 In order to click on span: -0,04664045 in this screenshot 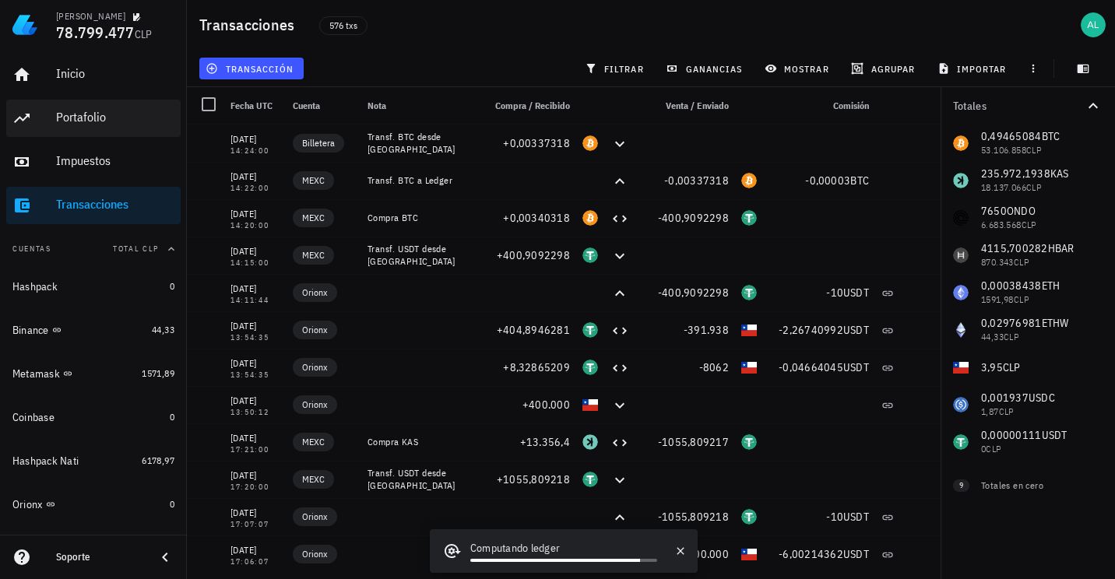, I will do `click(810, 367)`.